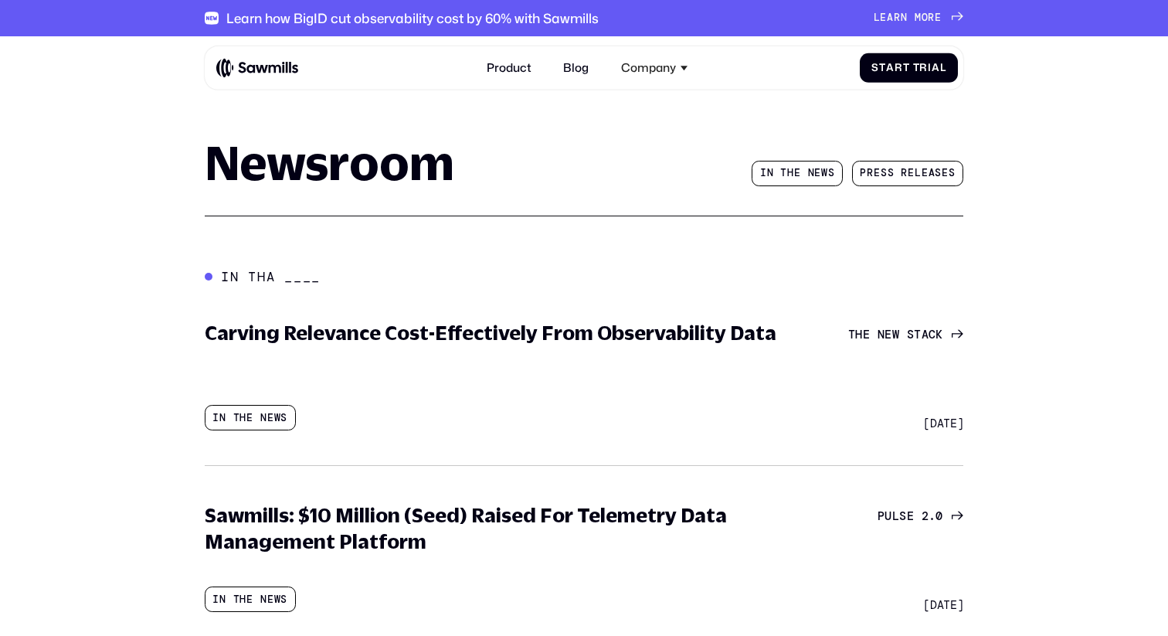 This screenshot has height=636, width=1168. I want to click on a: Pressreleases, so click(908, 173).